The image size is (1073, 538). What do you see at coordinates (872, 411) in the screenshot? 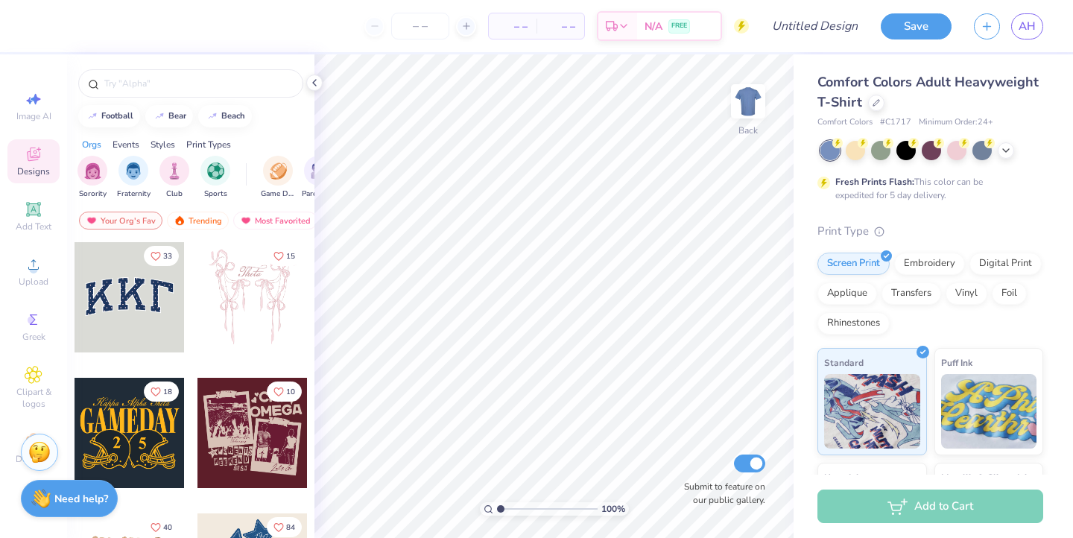
I see `img: Standard` at bounding box center [872, 411].